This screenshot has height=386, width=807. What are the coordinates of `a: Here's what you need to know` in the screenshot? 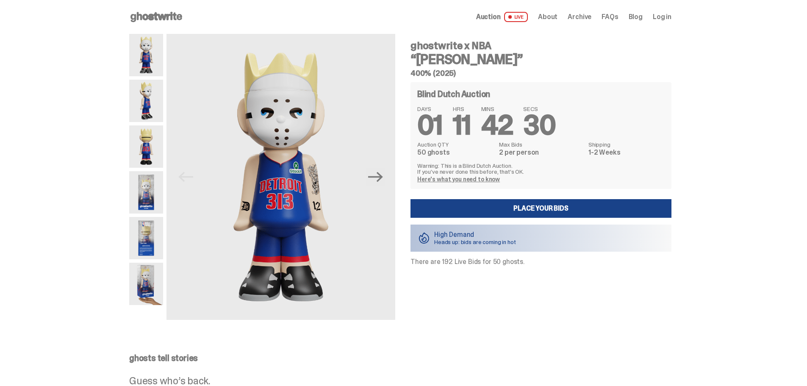 It's located at (459, 179).